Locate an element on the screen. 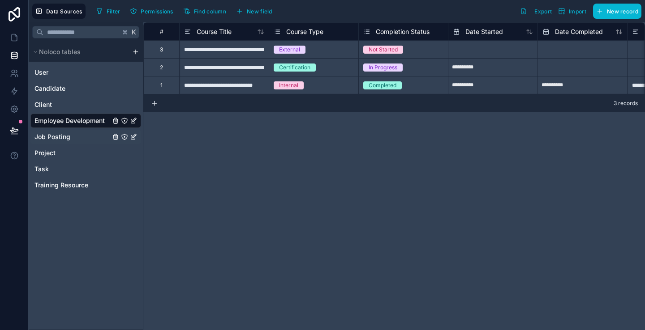  span: Course Type is located at coordinates (305, 32).